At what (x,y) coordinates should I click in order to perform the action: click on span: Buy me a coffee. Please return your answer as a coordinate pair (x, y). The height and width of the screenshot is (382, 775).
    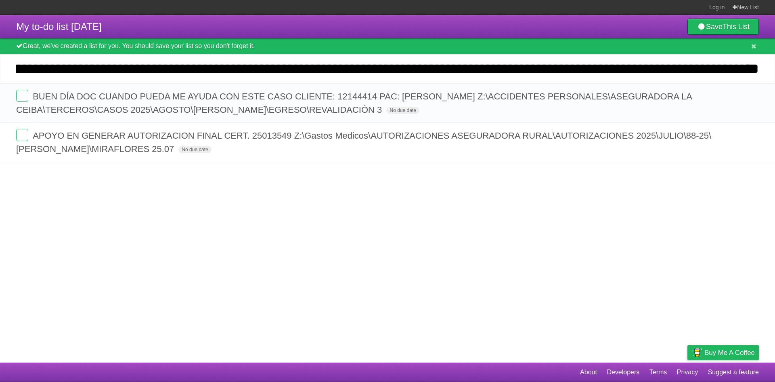
    Looking at the image, I should click on (730, 352).